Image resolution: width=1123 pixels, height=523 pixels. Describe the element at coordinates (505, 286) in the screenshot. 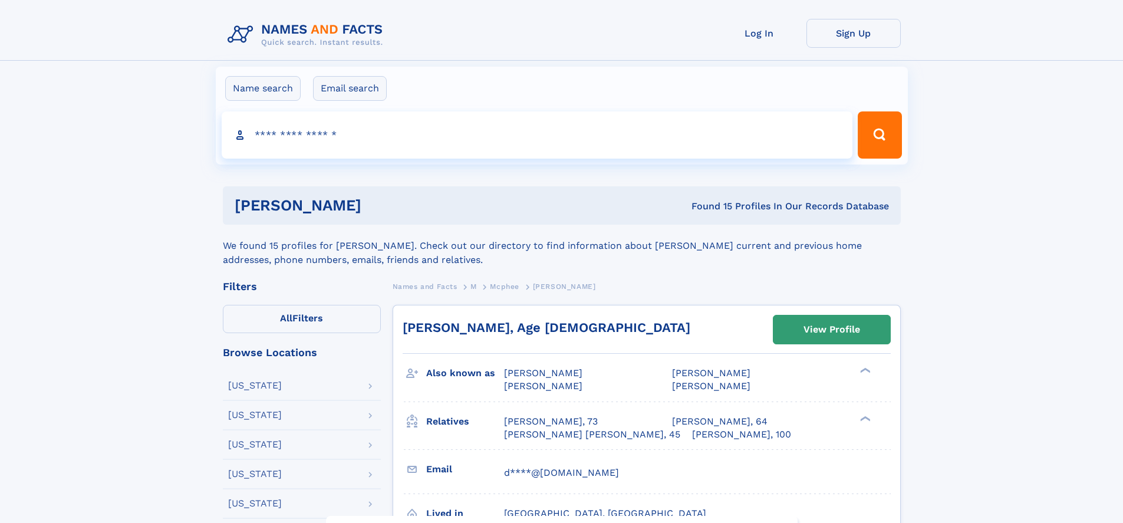

I see `a: Mcphee` at that location.